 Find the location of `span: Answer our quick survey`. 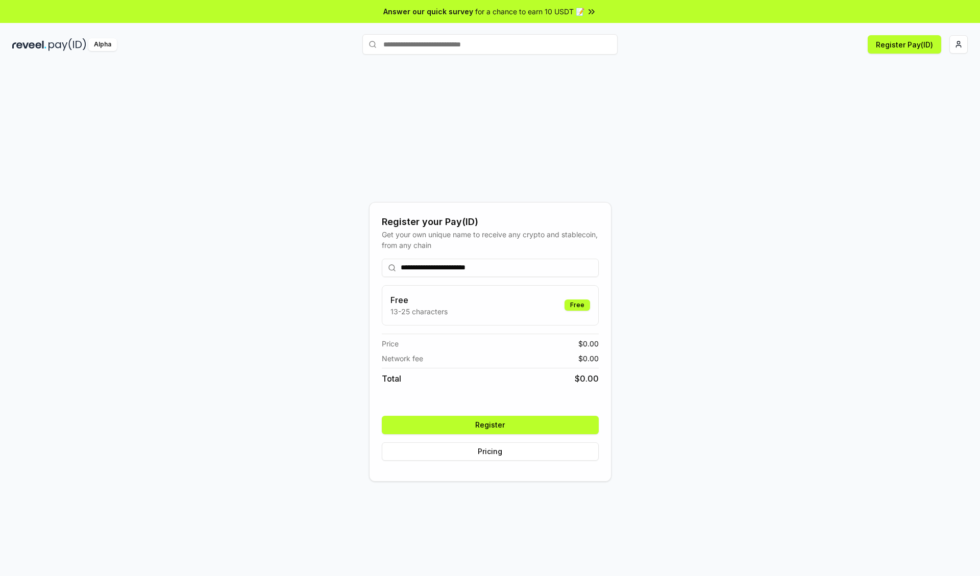

span: Answer our quick survey is located at coordinates (428, 11).